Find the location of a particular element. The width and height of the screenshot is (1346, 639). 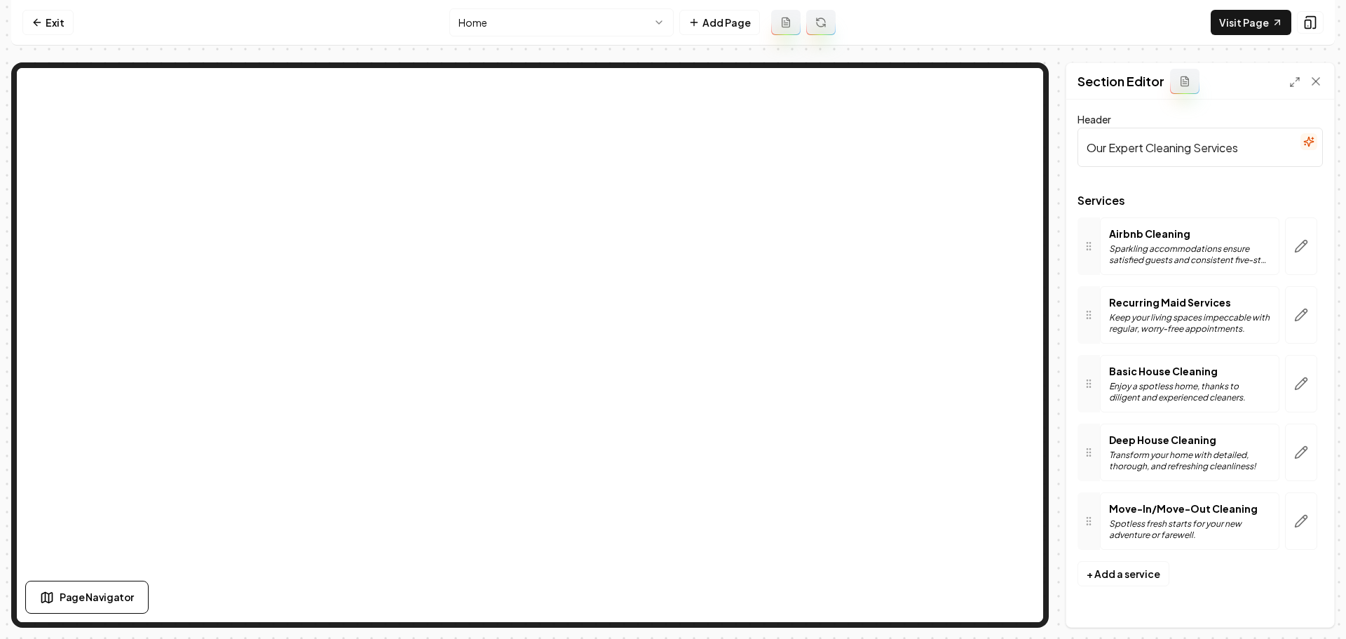

p: Sparkling accommodations ensure satisfied guests and consistent five-star reviews. is located at coordinates (1190, 255).